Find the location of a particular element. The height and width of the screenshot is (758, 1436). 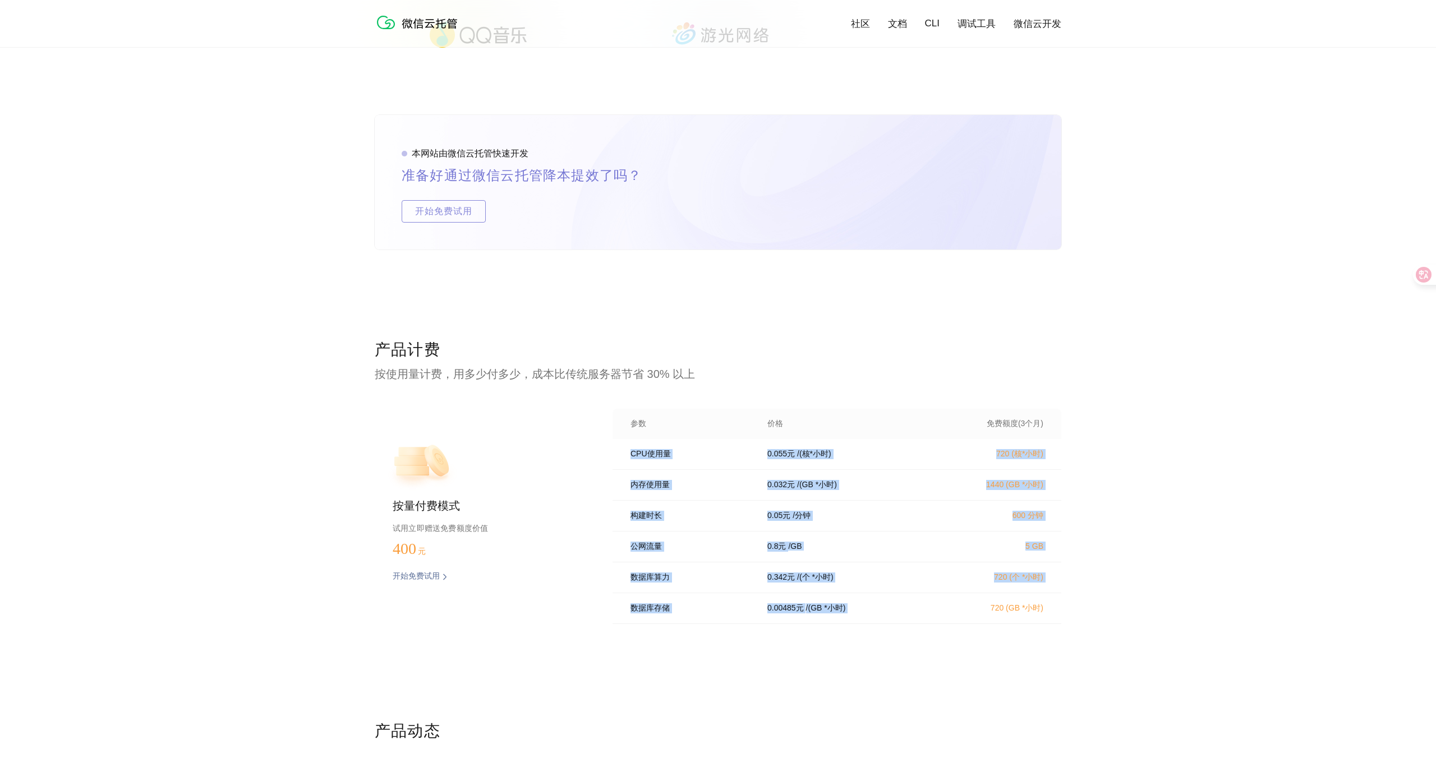

a: 微信云开发 is located at coordinates (1037, 24).